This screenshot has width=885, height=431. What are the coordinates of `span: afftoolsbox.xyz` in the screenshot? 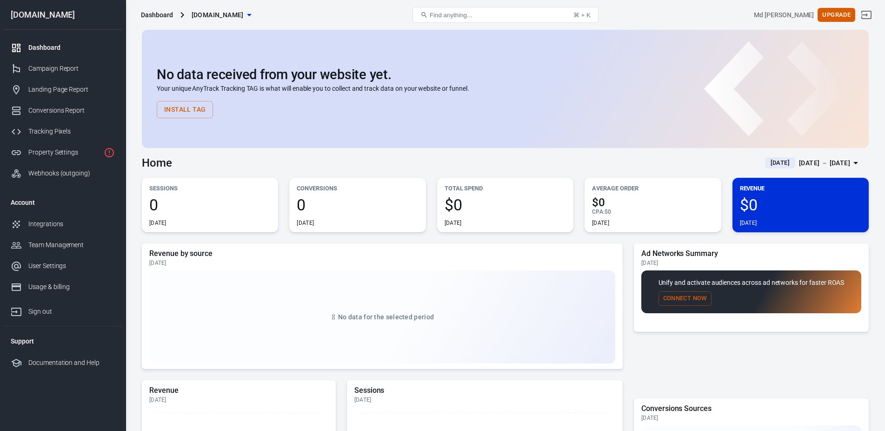 It's located at (218, 15).